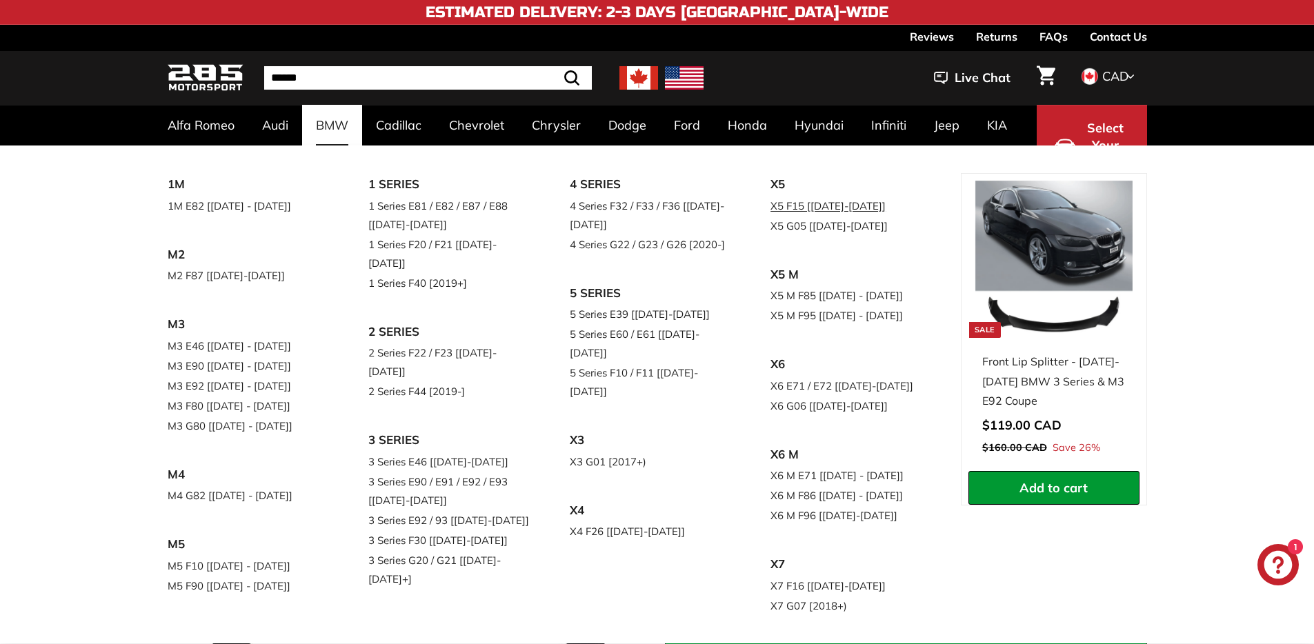  I want to click on a: X7 G07 [2018+), so click(852, 606).